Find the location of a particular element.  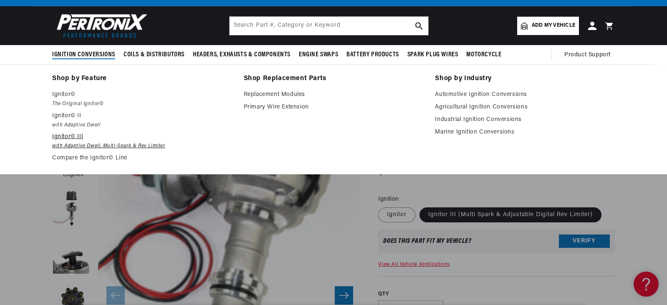

label: Ignitor III (Multi Spark & Adjustable Digital Rev Limiter) is located at coordinates (511, 215).